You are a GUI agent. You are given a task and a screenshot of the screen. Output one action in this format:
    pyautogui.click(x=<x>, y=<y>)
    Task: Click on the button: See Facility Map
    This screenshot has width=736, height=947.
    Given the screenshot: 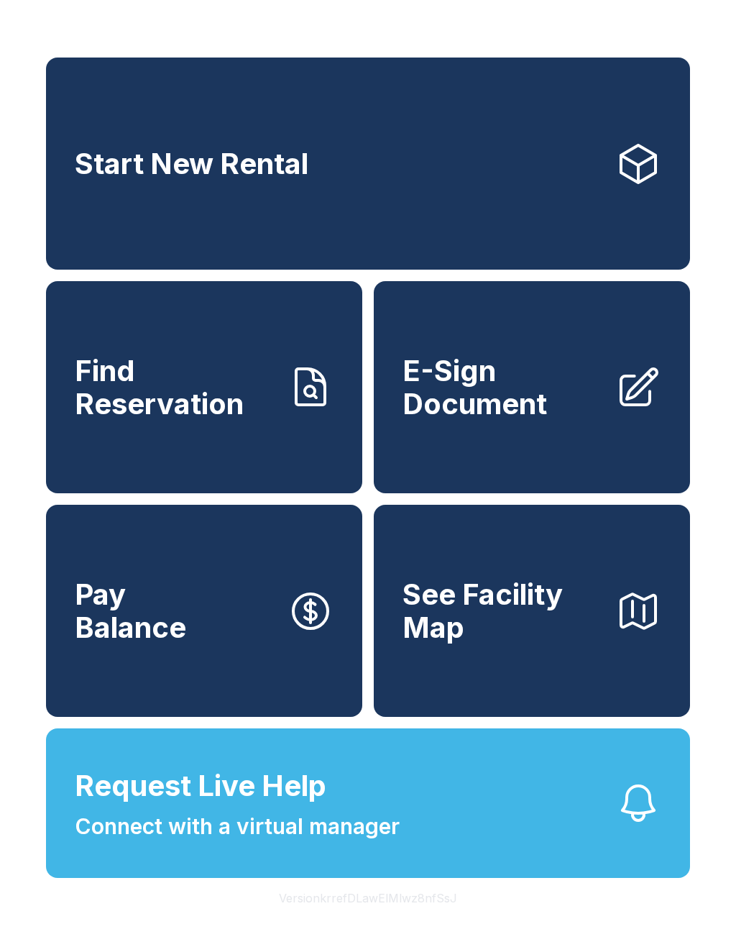 What is the action you would take?
    pyautogui.click(x=532, y=610)
    